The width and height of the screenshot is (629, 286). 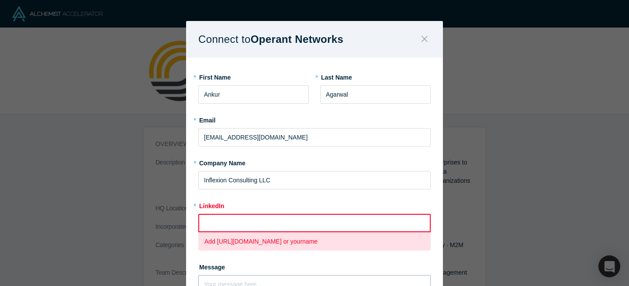 I want to click on label: Message, so click(x=314, y=266).